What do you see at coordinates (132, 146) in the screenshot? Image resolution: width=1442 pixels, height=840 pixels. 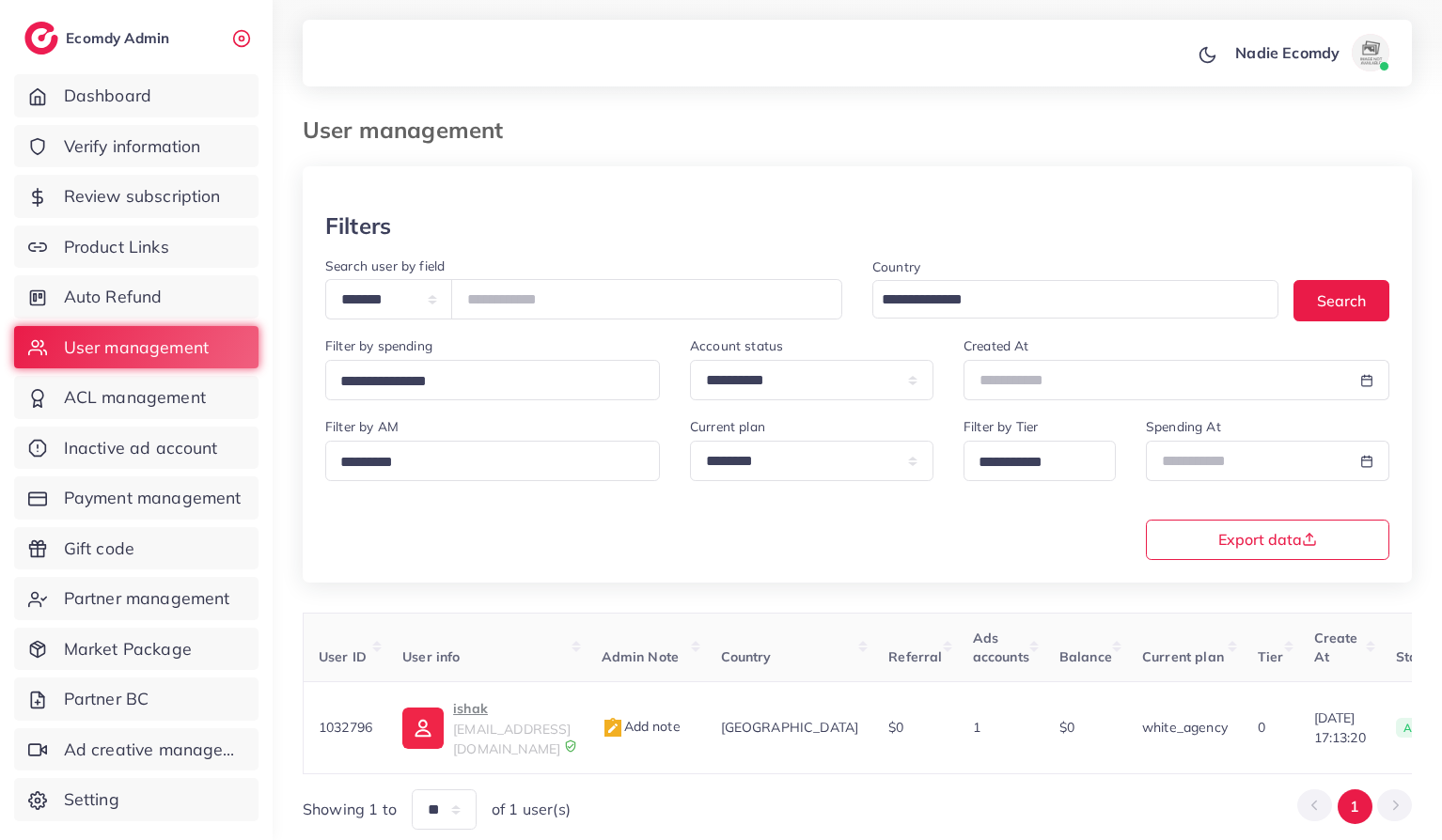 I see `span: Verify information` at bounding box center [132, 146].